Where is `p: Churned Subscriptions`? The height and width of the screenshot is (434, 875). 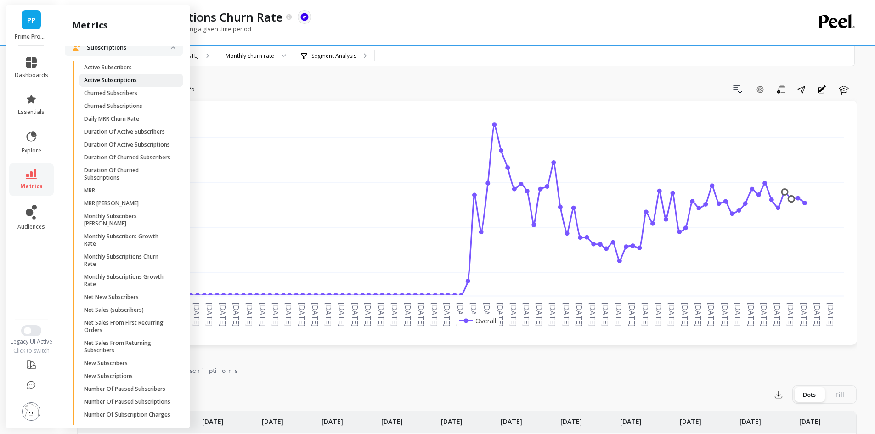
p: Churned Subscriptions is located at coordinates (113, 106).